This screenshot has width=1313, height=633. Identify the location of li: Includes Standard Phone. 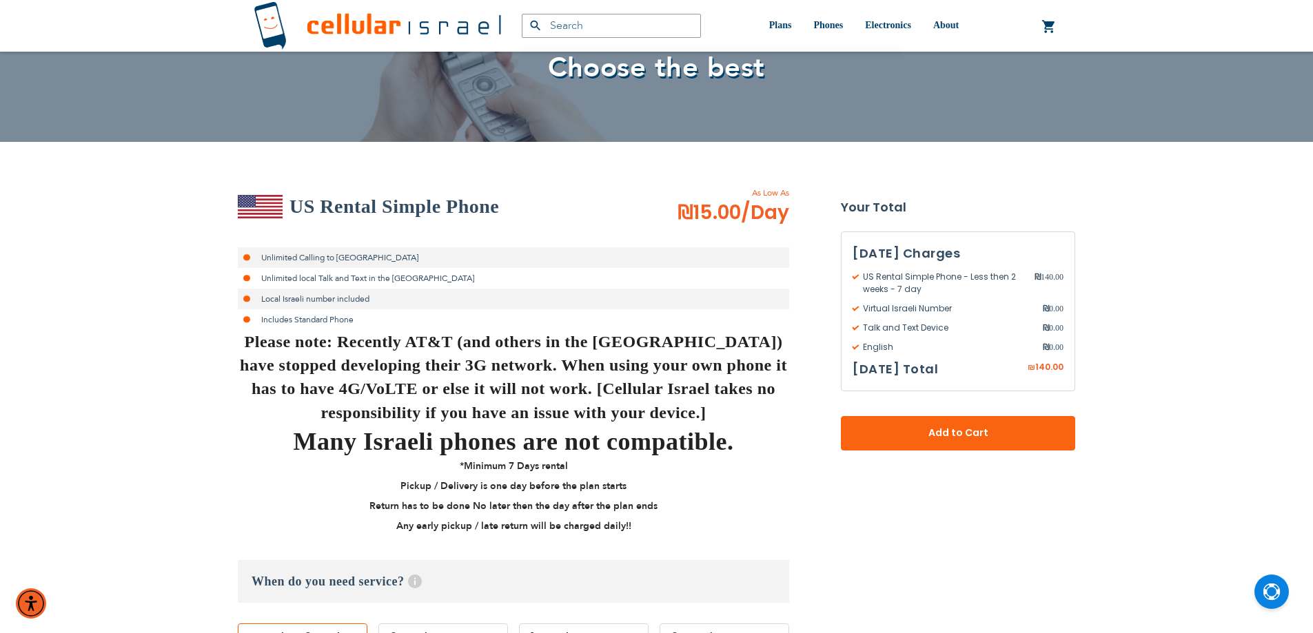
(513, 320).